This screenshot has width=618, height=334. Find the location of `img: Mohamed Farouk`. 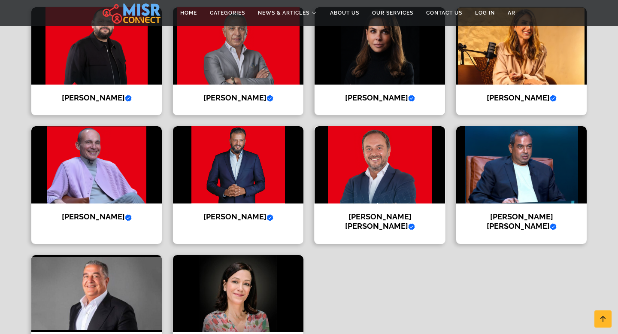

img: Mohamed Farouk is located at coordinates (97, 165).